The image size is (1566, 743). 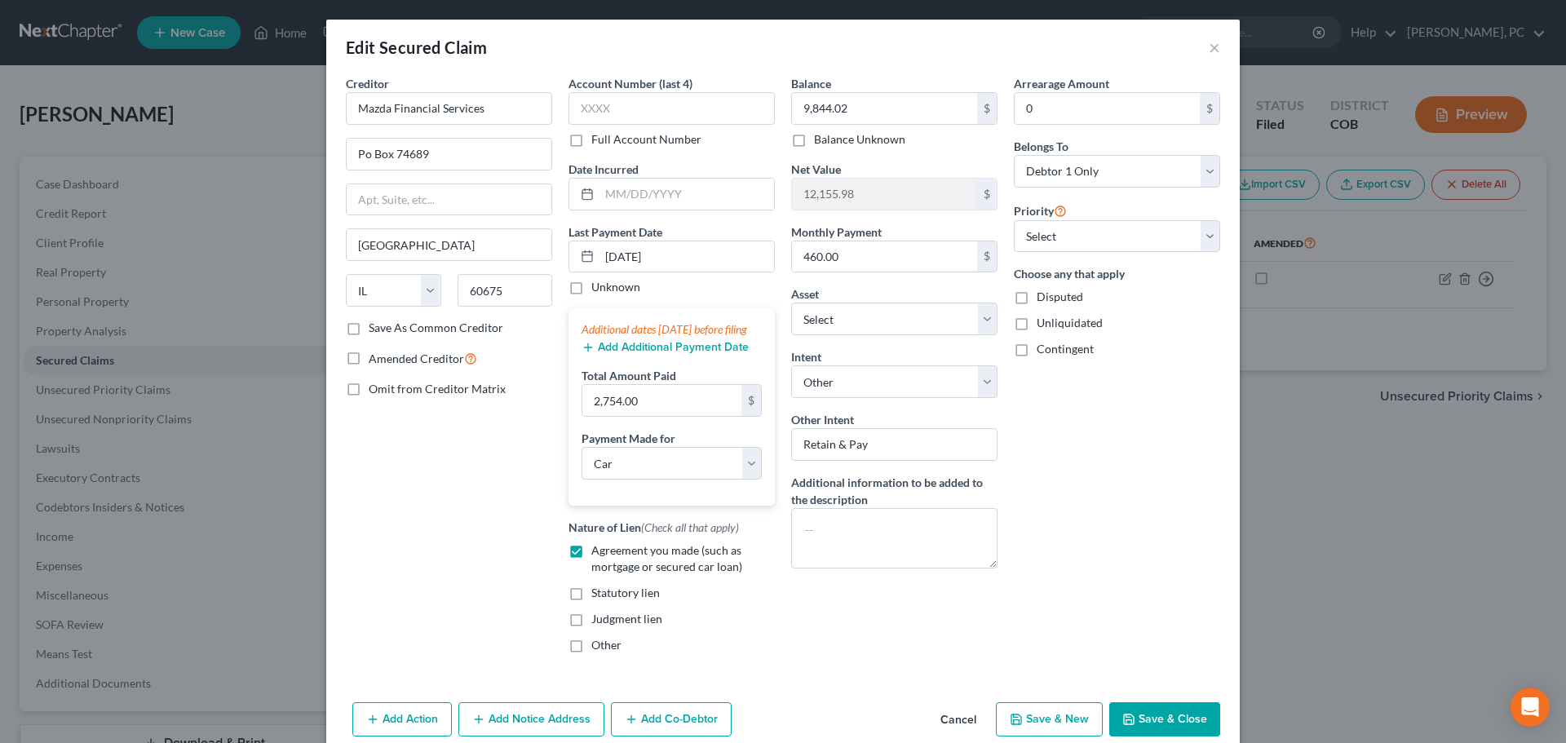 What do you see at coordinates (894, 491) in the screenshot?
I see `label: Additional information to be added to the description` at bounding box center [894, 491].